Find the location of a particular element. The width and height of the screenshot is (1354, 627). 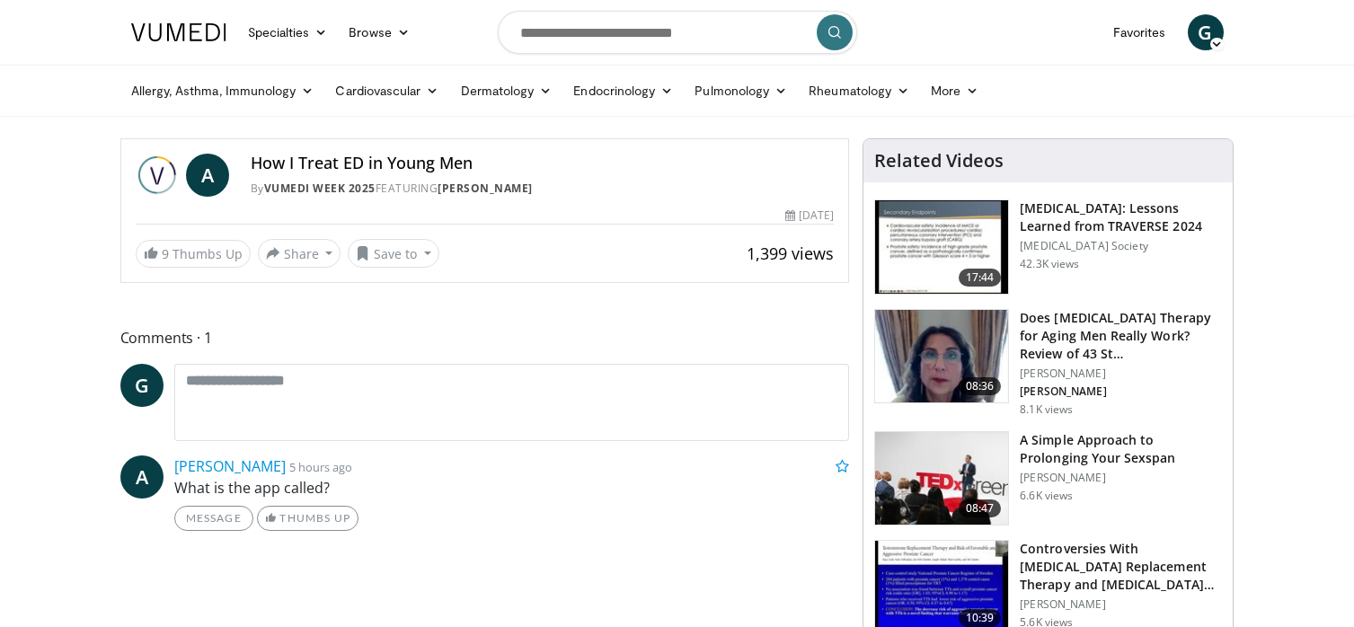

input: Search topics, interventions is located at coordinates (677, 32).